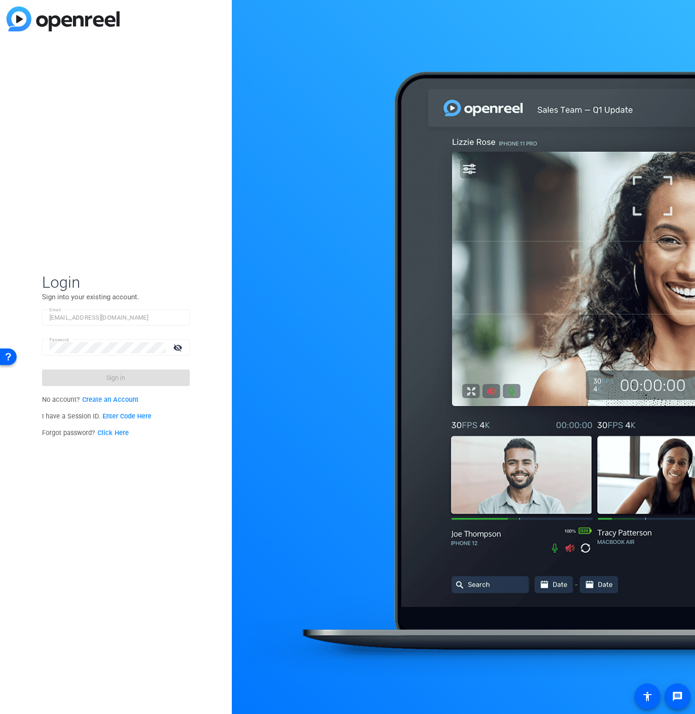  Describe the element at coordinates (677, 696) in the screenshot. I see `mat-icon: message` at that location.